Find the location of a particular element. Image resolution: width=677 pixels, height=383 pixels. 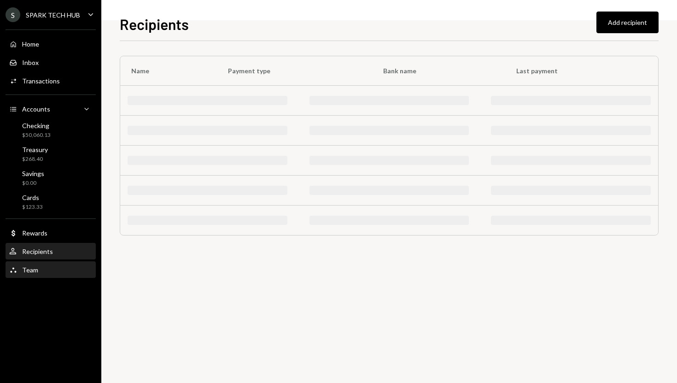

div: SPARK TECH HUB is located at coordinates (53, 15).